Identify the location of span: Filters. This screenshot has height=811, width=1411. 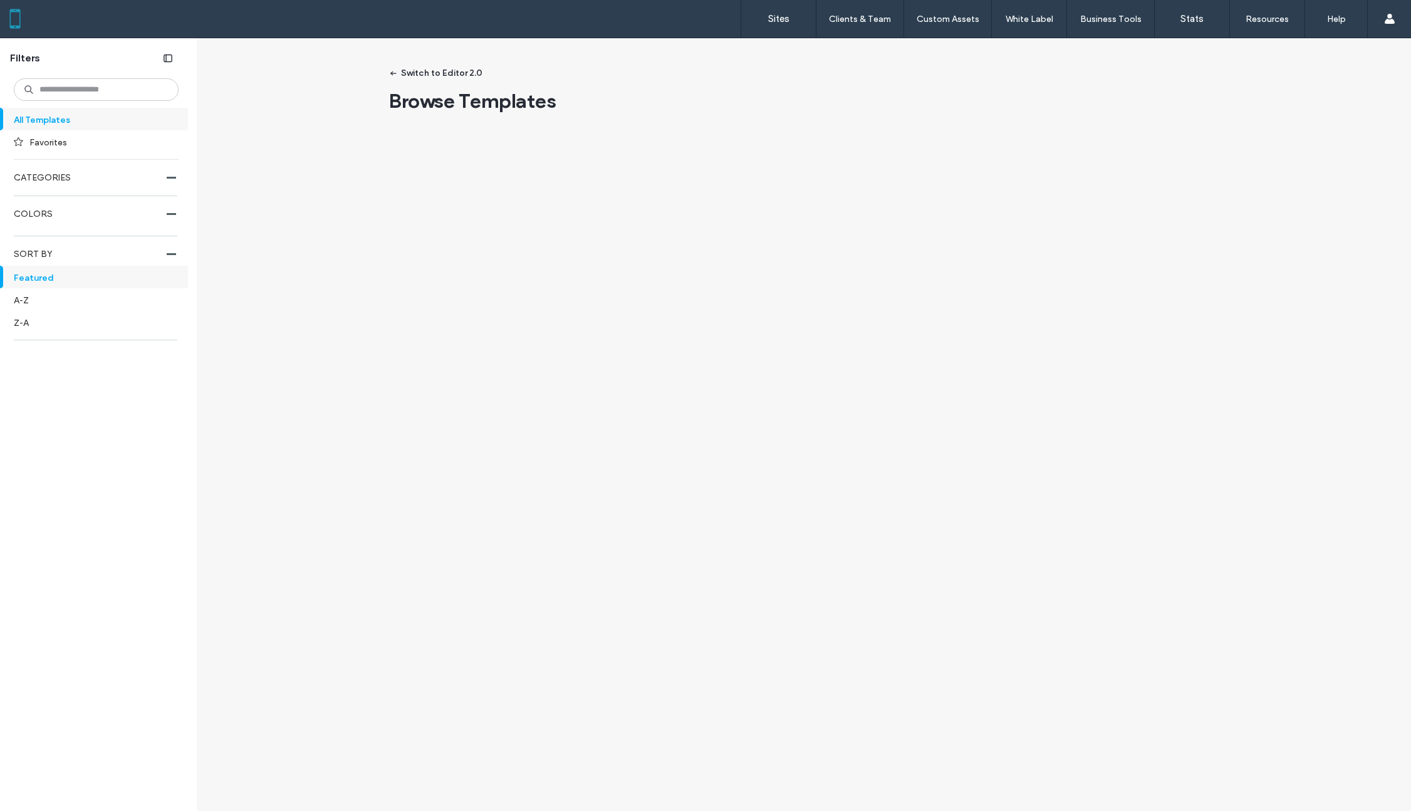
(25, 58).